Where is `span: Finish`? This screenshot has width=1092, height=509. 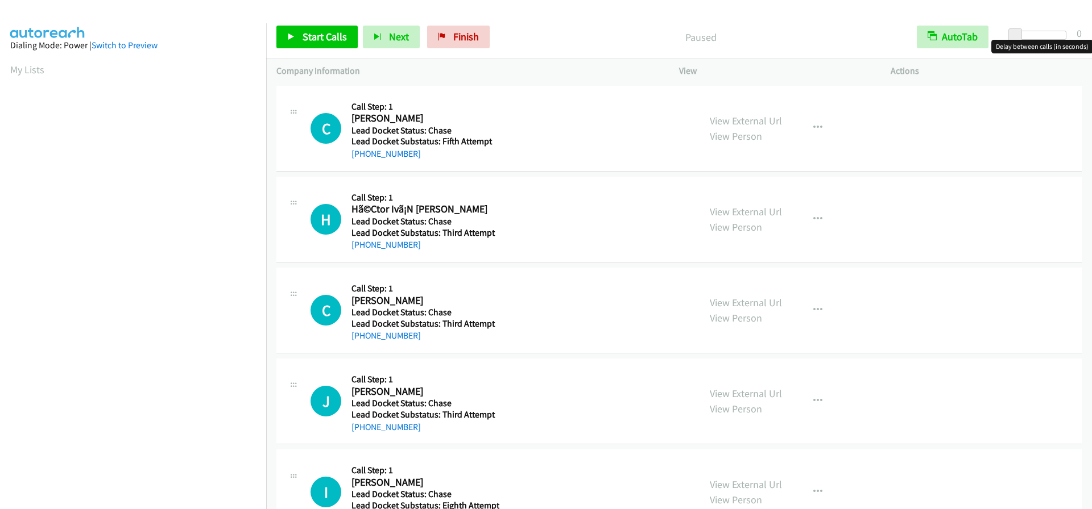
span: Finish is located at coordinates (466, 36).